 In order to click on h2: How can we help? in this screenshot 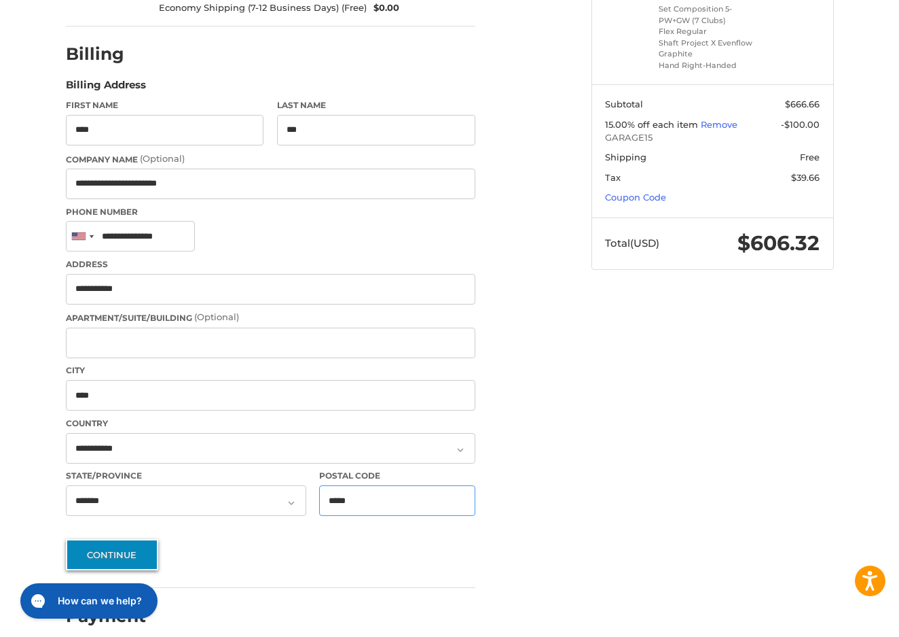, I will do `click(86, 22)`.